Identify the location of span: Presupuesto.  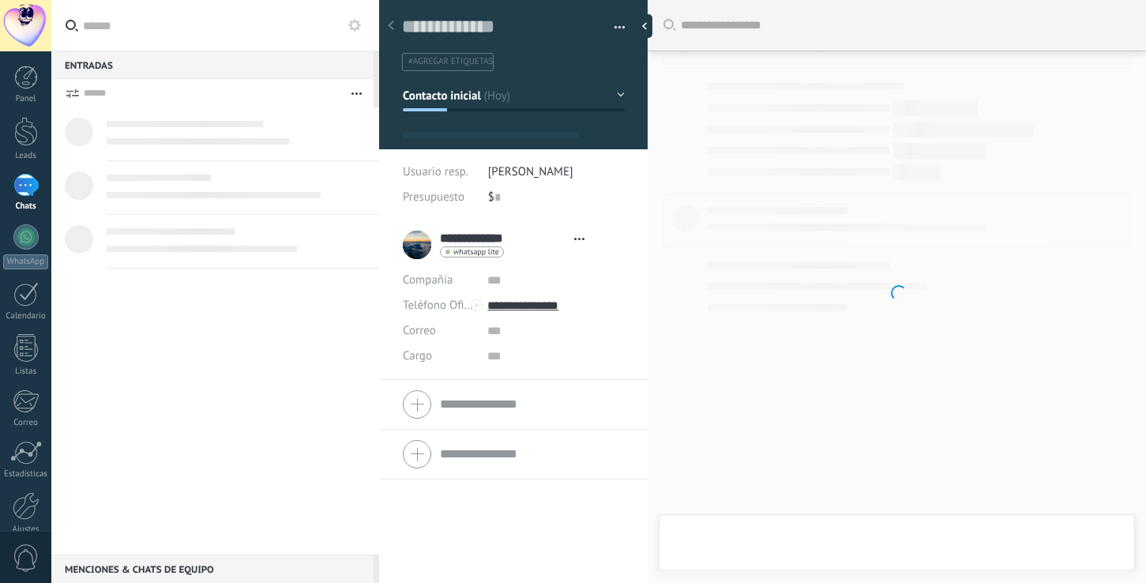
(434, 197).